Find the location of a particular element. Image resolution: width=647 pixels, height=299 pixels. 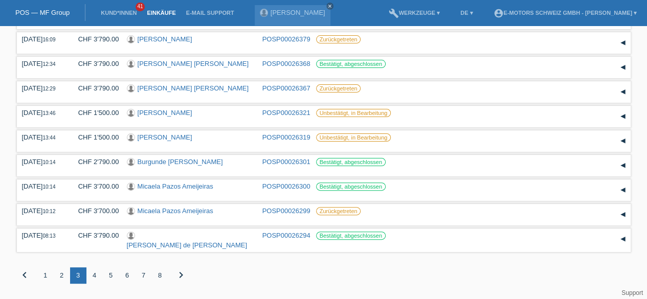

a: POSP00026319 is located at coordinates (286, 137).